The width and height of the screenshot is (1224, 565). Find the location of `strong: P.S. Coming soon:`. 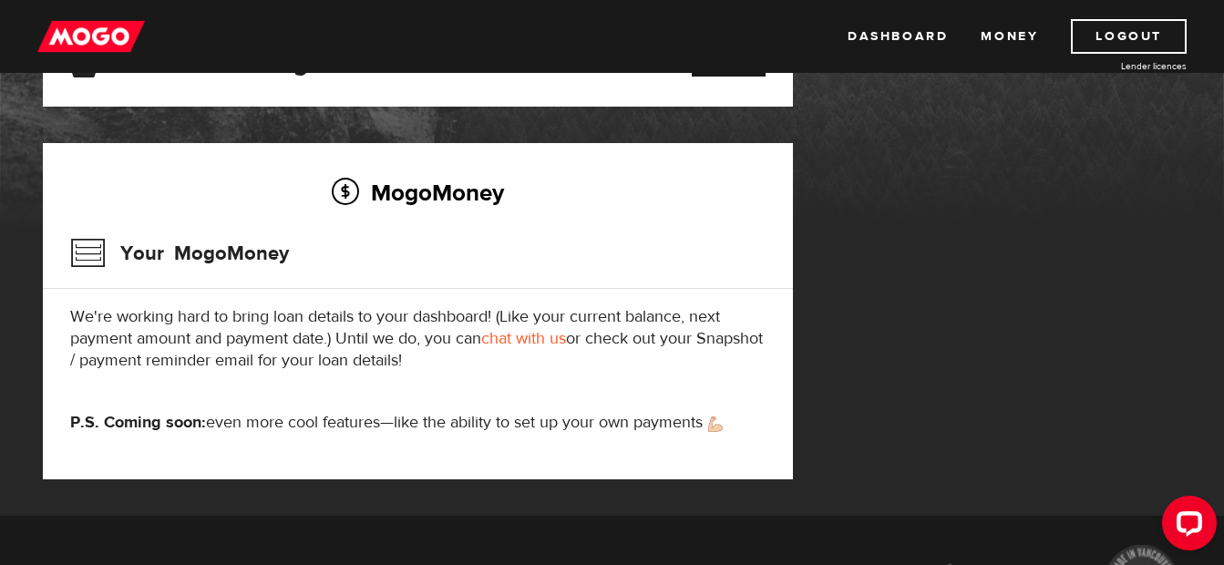

strong: P.S. Coming soon: is located at coordinates (138, 422).